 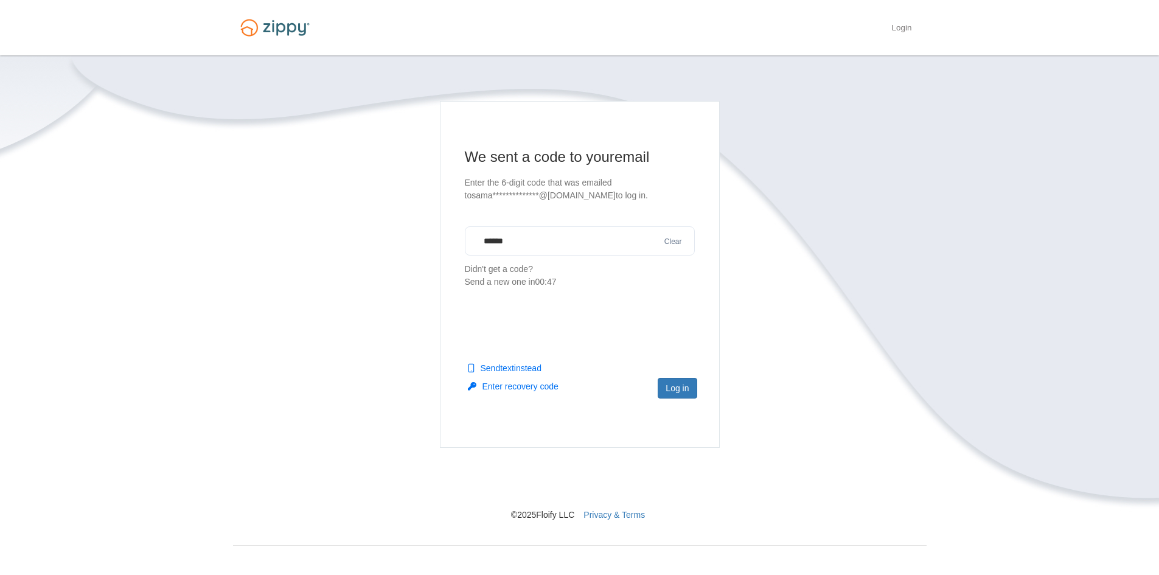 I want to click on a: Privacy & Terms, so click(x=614, y=515).